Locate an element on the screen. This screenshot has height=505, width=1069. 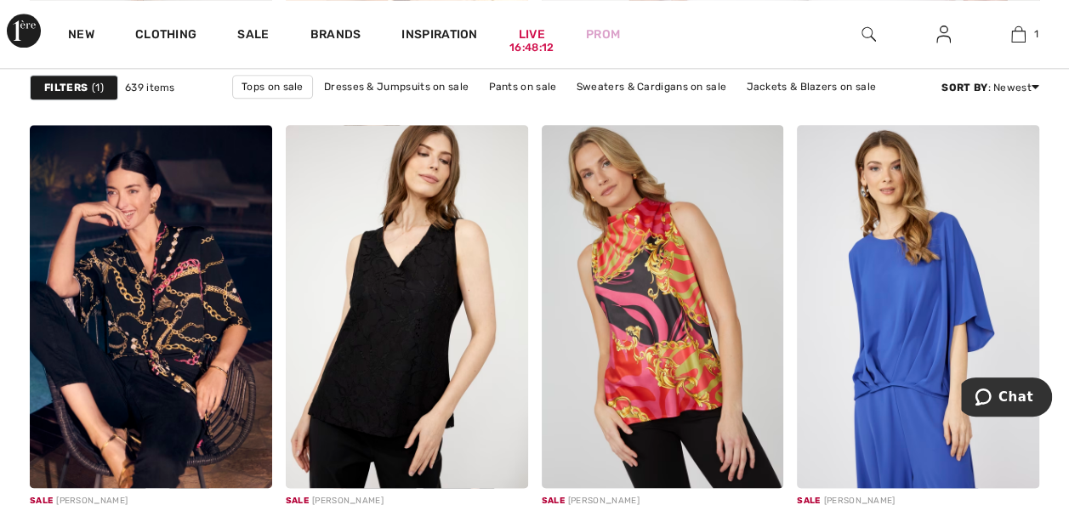
img: 1ère Avenue is located at coordinates (24, 31).